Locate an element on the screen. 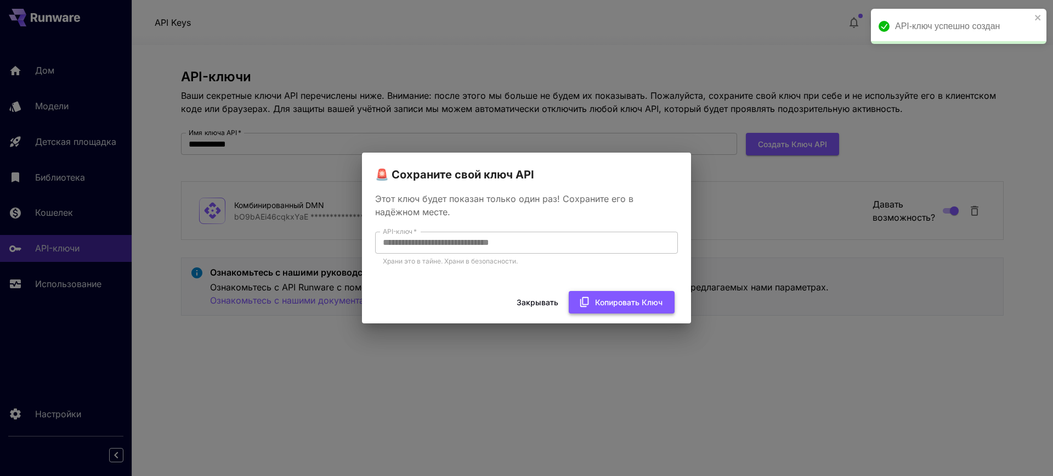  button: закрывать is located at coordinates (1038, 18).